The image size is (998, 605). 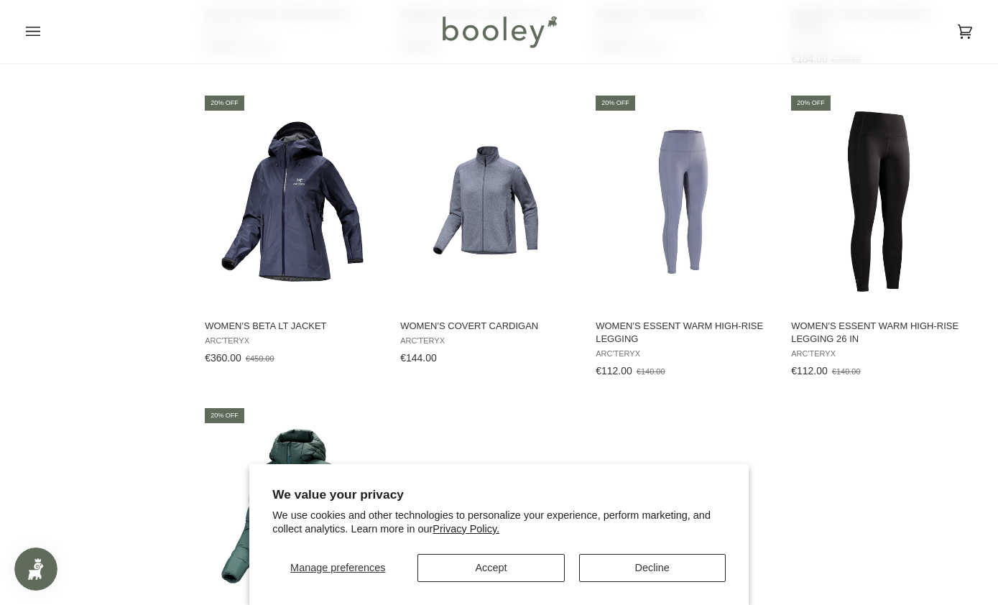 What do you see at coordinates (488, 326) in the screenshot?
I see `span: Women's Covert Cardigan` at bounding box center [488, 326].